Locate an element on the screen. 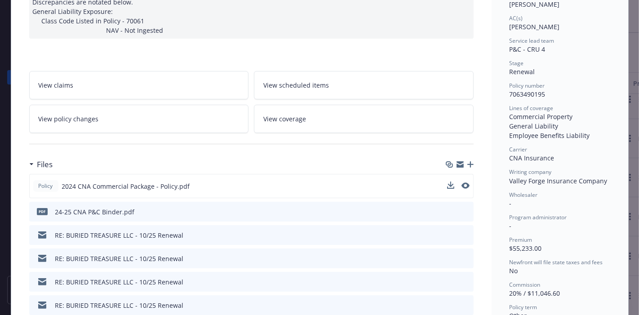 This screenshot has width=639, height=315. span: CNA Insurance is located at coordinates (532, 158).